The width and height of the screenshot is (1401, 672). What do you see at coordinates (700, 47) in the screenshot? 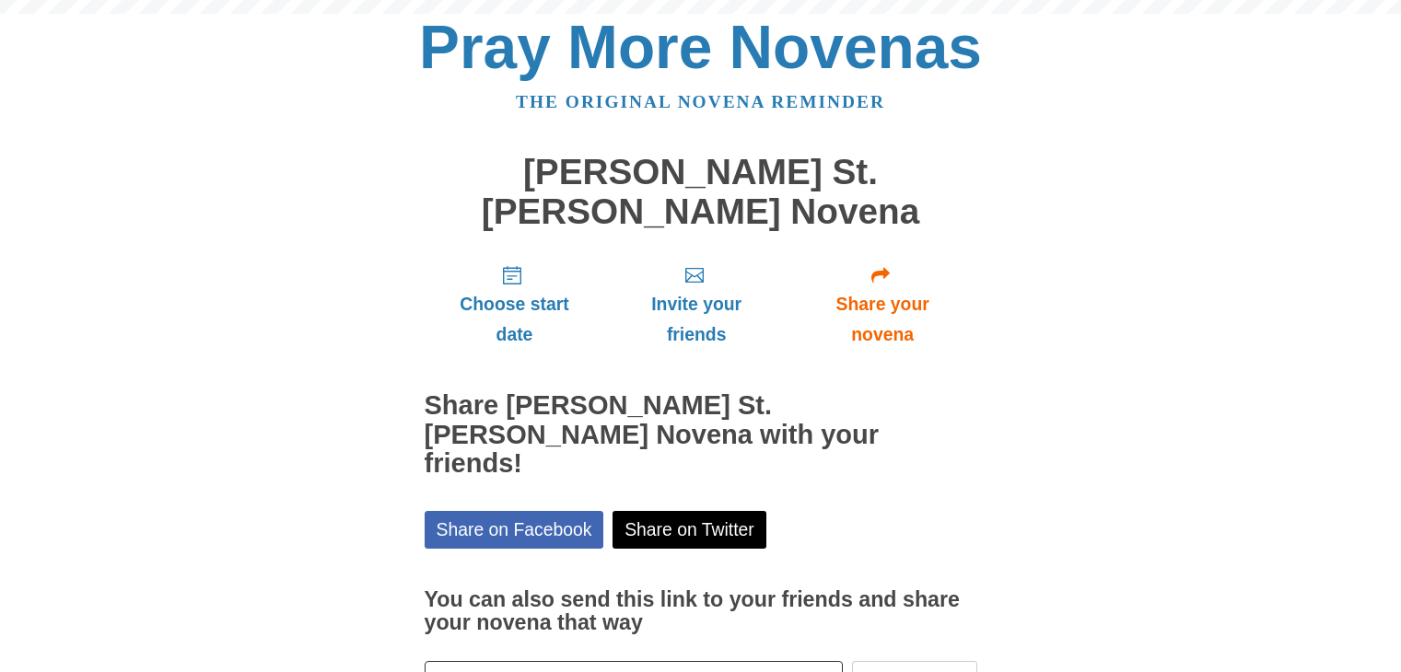
I see `a: Pray More Novenas` at bounding box center [700, 47].